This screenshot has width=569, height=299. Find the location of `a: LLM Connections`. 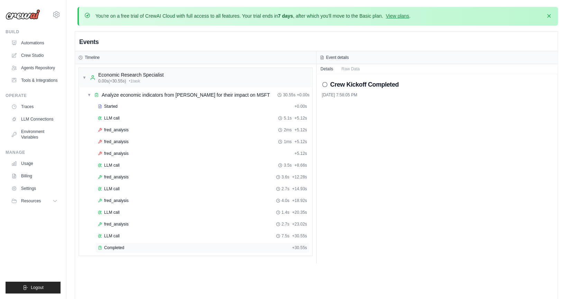

a: LLM Connections is located at coordinates (34, 119).